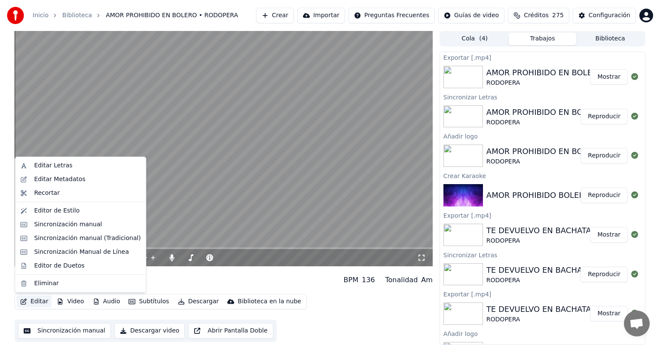 The image size is (660, 345). Describe the element at coordinates (53, 165) in the screenshot. I see `div: Editar Letras` at that location.